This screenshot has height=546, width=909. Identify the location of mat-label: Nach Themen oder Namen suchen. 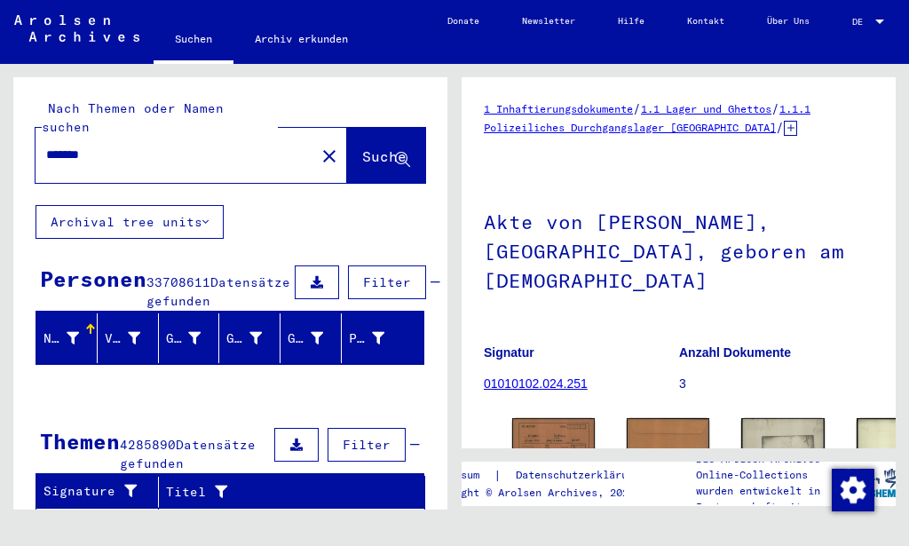
(132, 117).